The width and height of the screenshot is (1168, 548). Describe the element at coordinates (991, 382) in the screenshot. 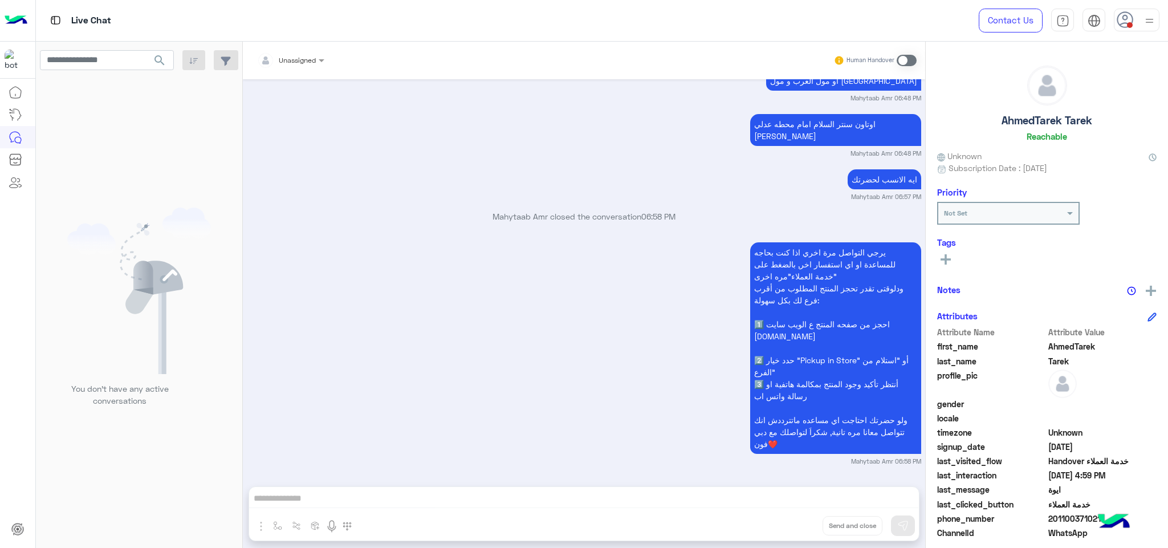

I see `span: profile_pic` at that location.